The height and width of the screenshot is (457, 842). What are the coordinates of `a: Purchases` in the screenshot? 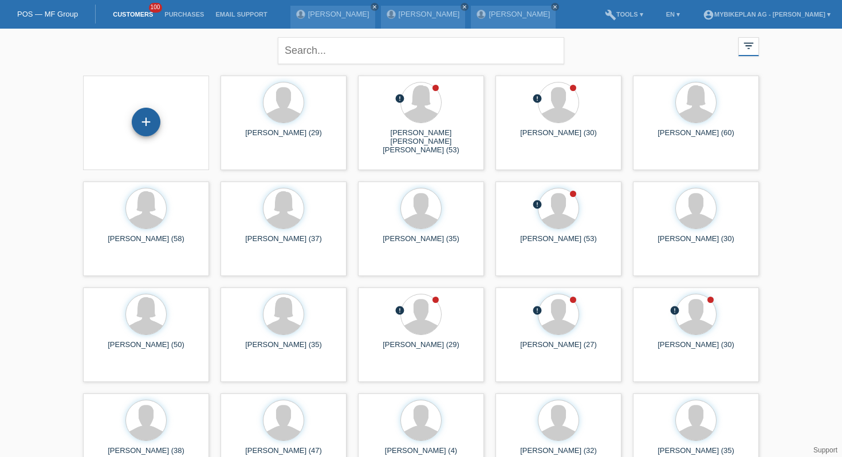 It's located at (184, 14).